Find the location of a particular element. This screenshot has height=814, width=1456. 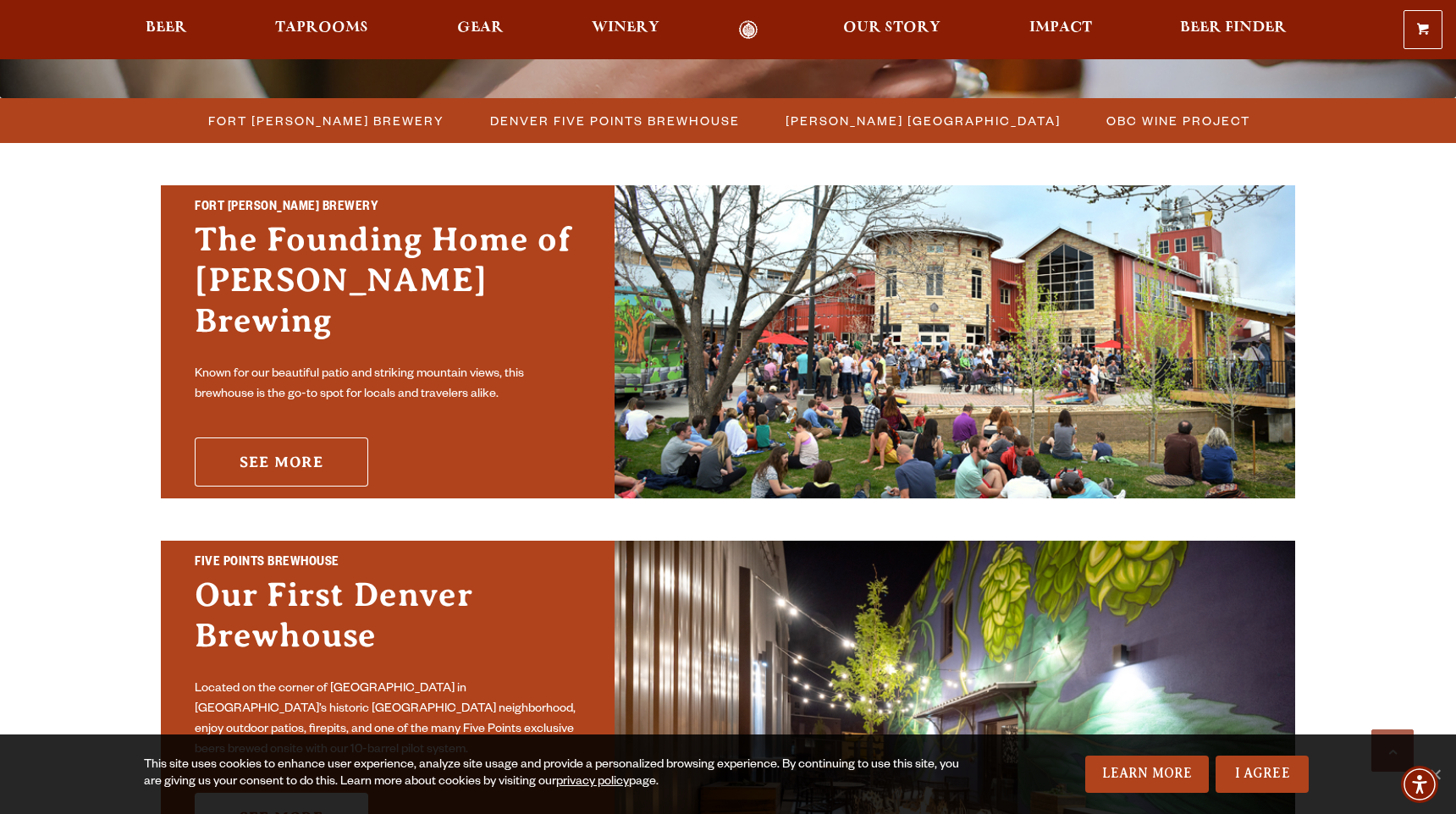

span: OBC Wine Project is located at coordinates (1178, 120).